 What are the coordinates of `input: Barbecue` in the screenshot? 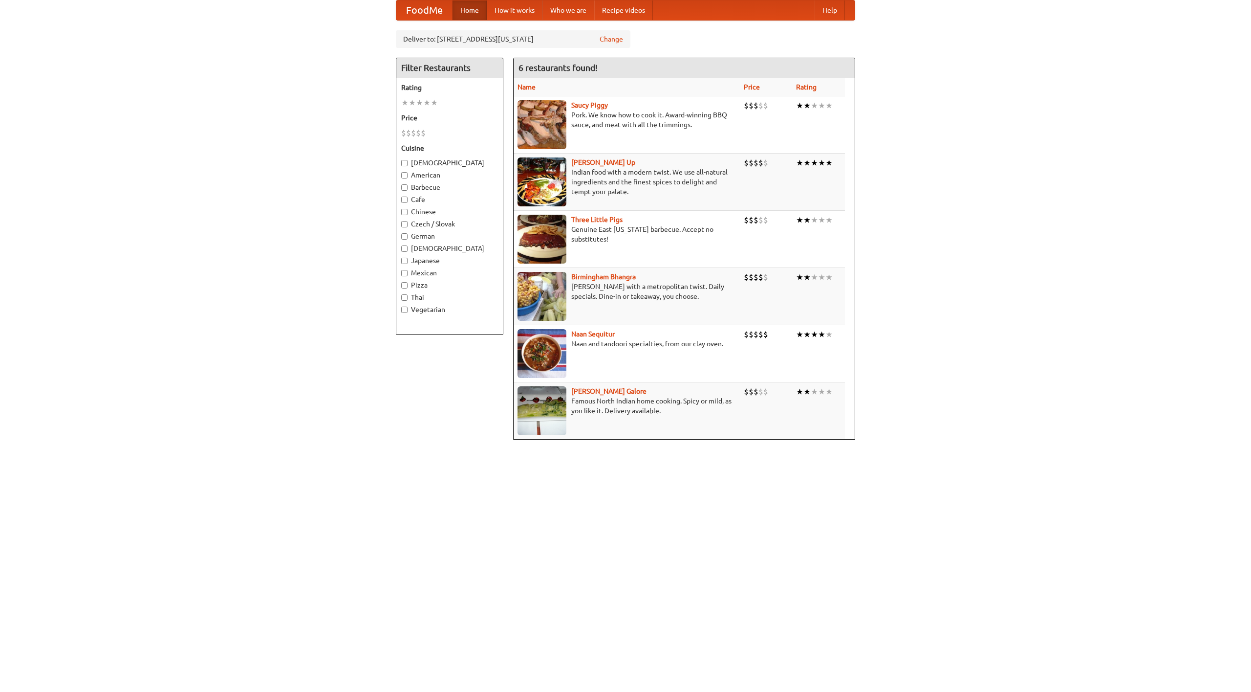 It's located at (404, 187).